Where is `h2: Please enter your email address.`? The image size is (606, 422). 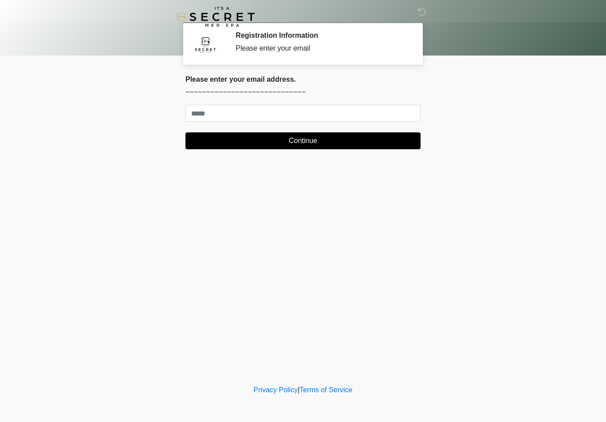
h2: Please enter your email address. is located at coordinates (303, 79).